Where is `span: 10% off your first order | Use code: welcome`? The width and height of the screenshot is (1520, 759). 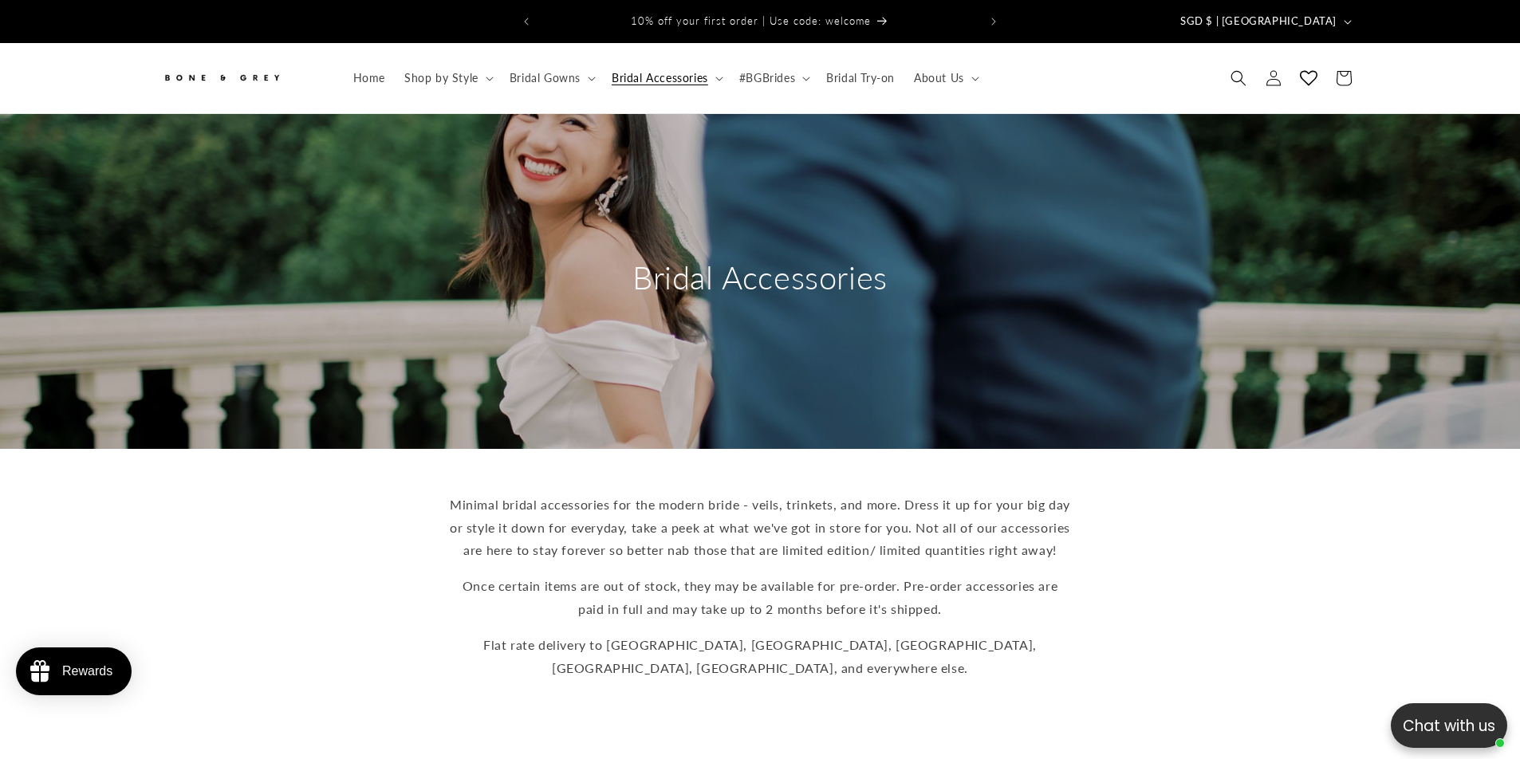
span: 10% off your first order | Use code: welcome is located at coordinates (750, 21).